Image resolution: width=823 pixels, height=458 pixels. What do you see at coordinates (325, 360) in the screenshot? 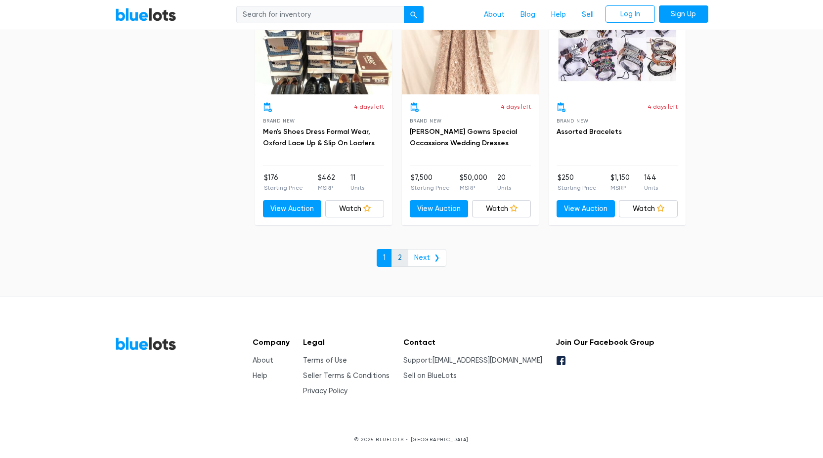
I see `a: Terms of Use` at bounding box center [325, 360].